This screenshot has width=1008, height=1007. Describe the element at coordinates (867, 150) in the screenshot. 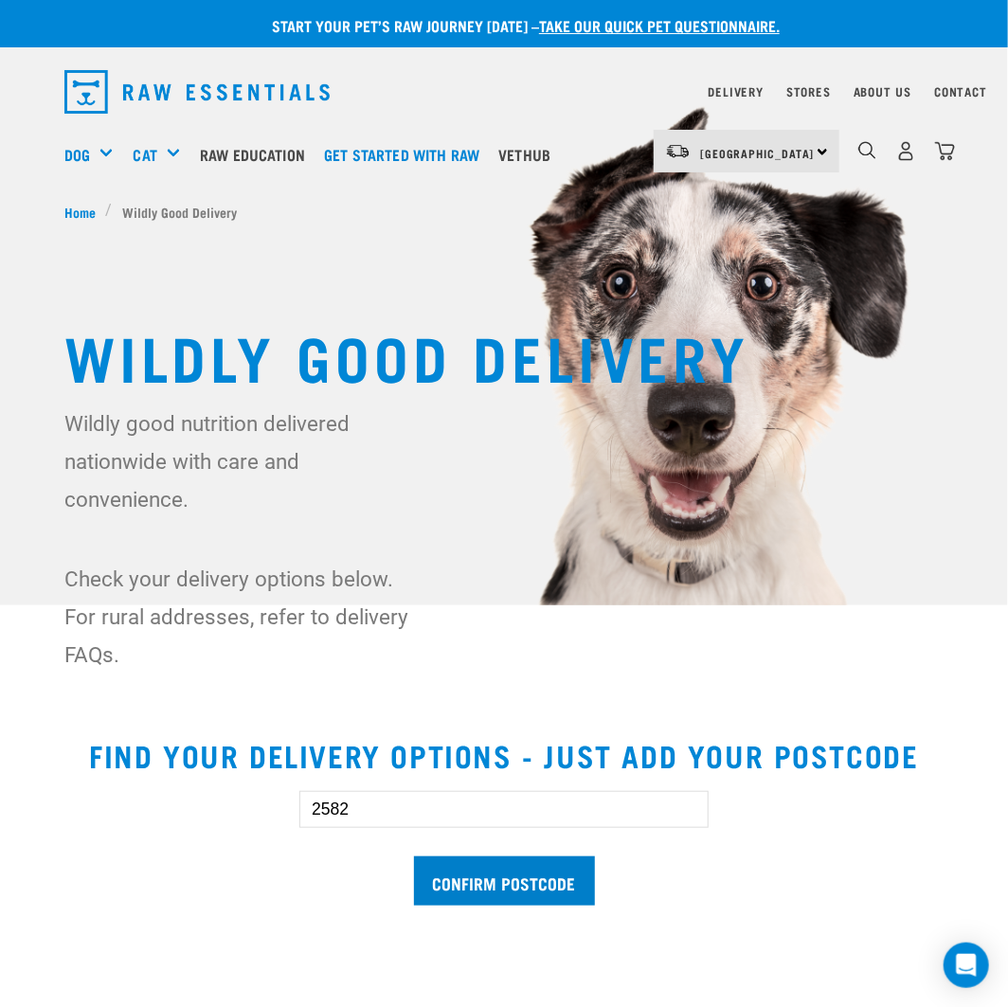

I see `img: home-icon-1@2x.png` at that location.